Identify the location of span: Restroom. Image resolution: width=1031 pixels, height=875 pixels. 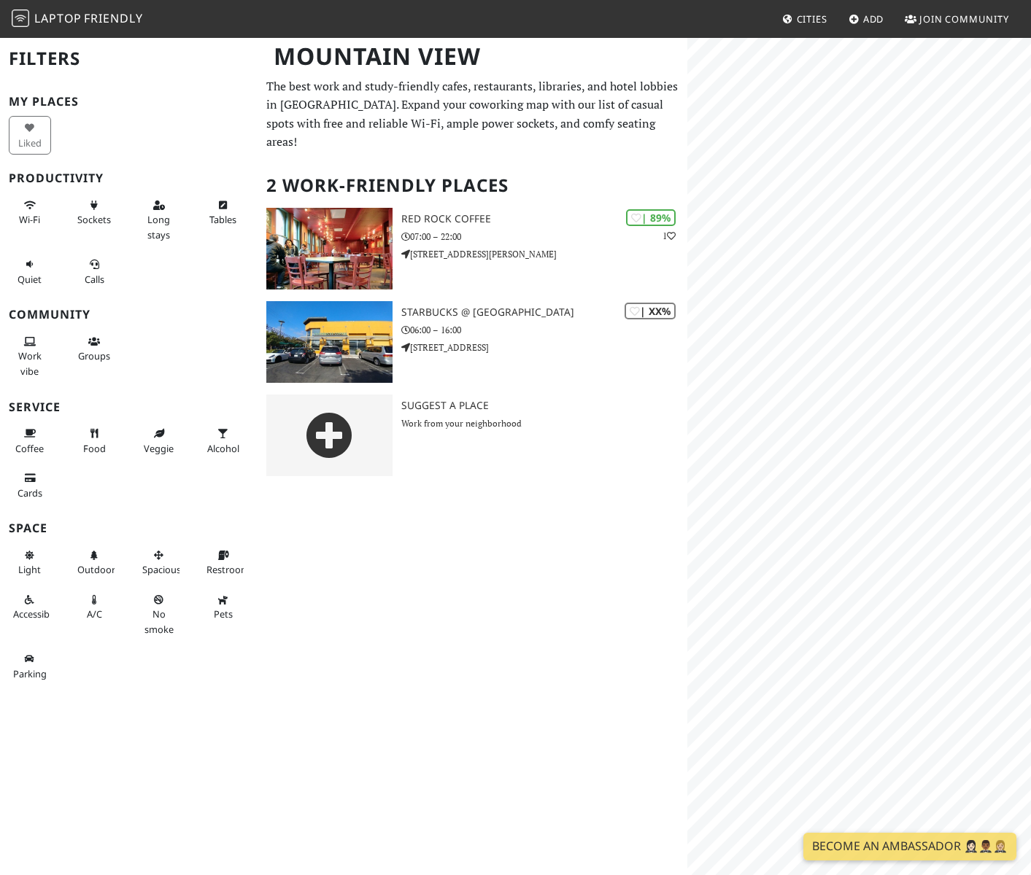
(228, 570).